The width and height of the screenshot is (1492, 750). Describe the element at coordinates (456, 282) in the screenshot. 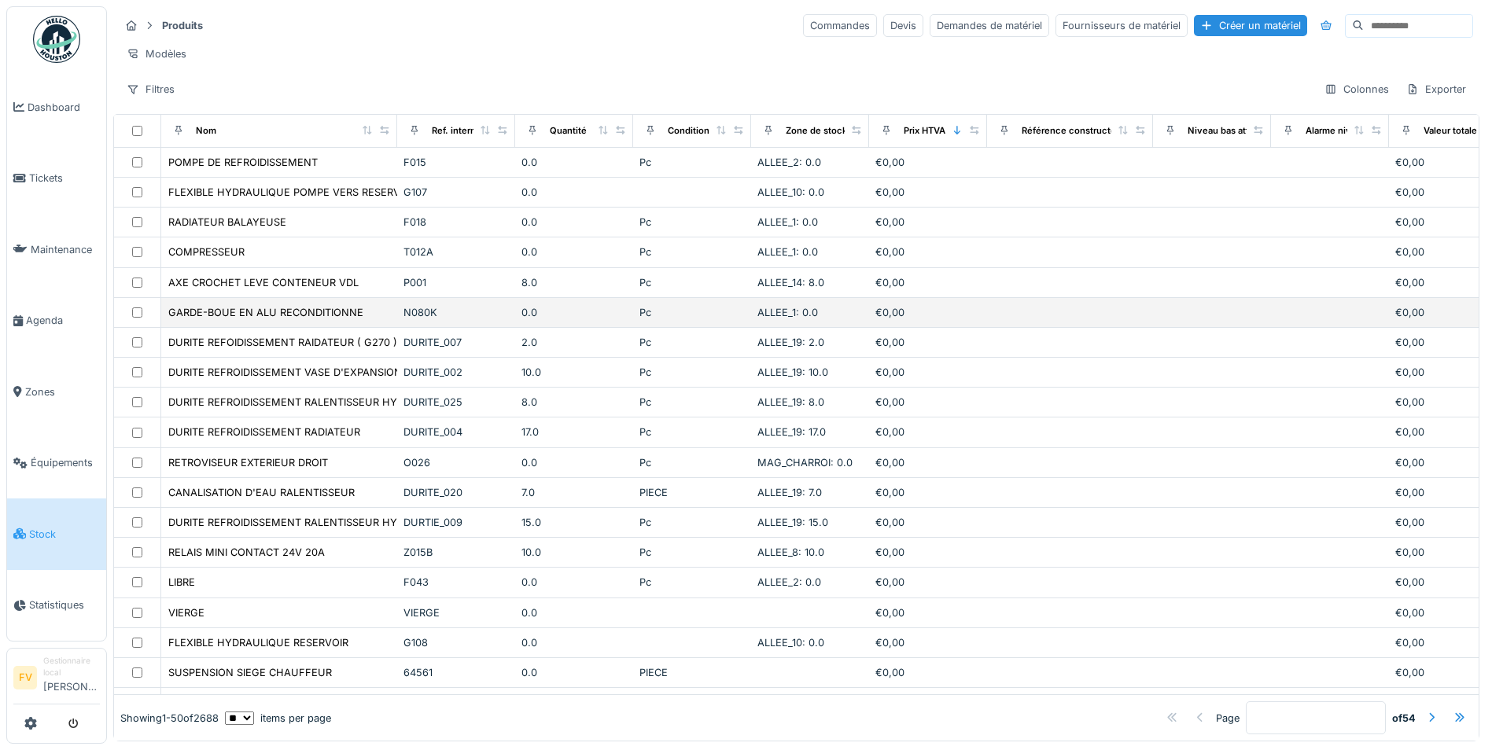

I see `div: P001` at that location.